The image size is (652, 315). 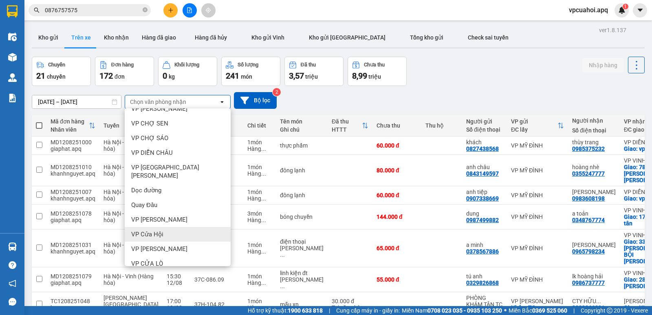 What do you see at coordinates (146, 190) in the screenshot?
I see `span: Dọc đường` at bounding box center [146, 190].